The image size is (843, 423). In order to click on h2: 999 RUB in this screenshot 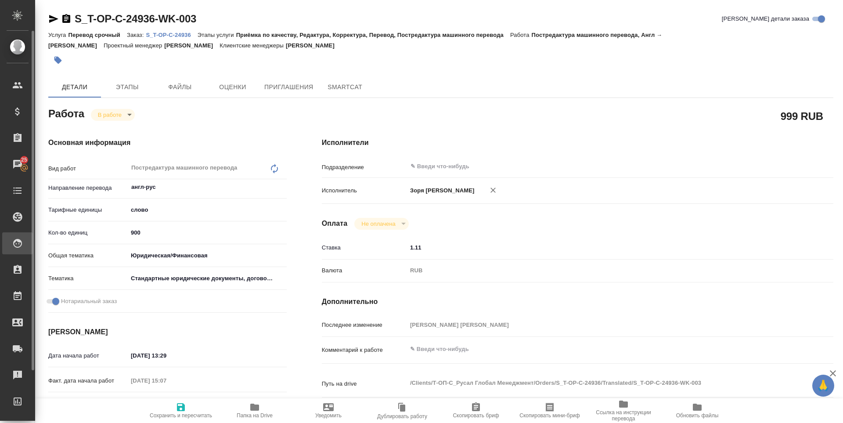, I will do `click(802, 116)`.